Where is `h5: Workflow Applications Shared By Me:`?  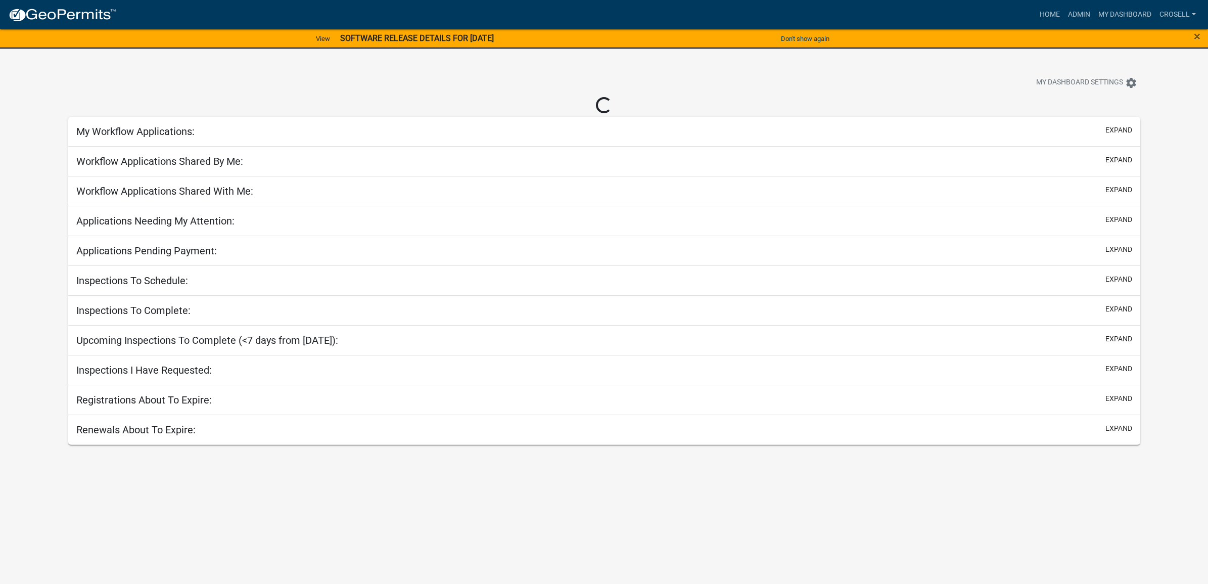
h5: Workflow Applications Shared By Me: is located at coordinates (160, 161).